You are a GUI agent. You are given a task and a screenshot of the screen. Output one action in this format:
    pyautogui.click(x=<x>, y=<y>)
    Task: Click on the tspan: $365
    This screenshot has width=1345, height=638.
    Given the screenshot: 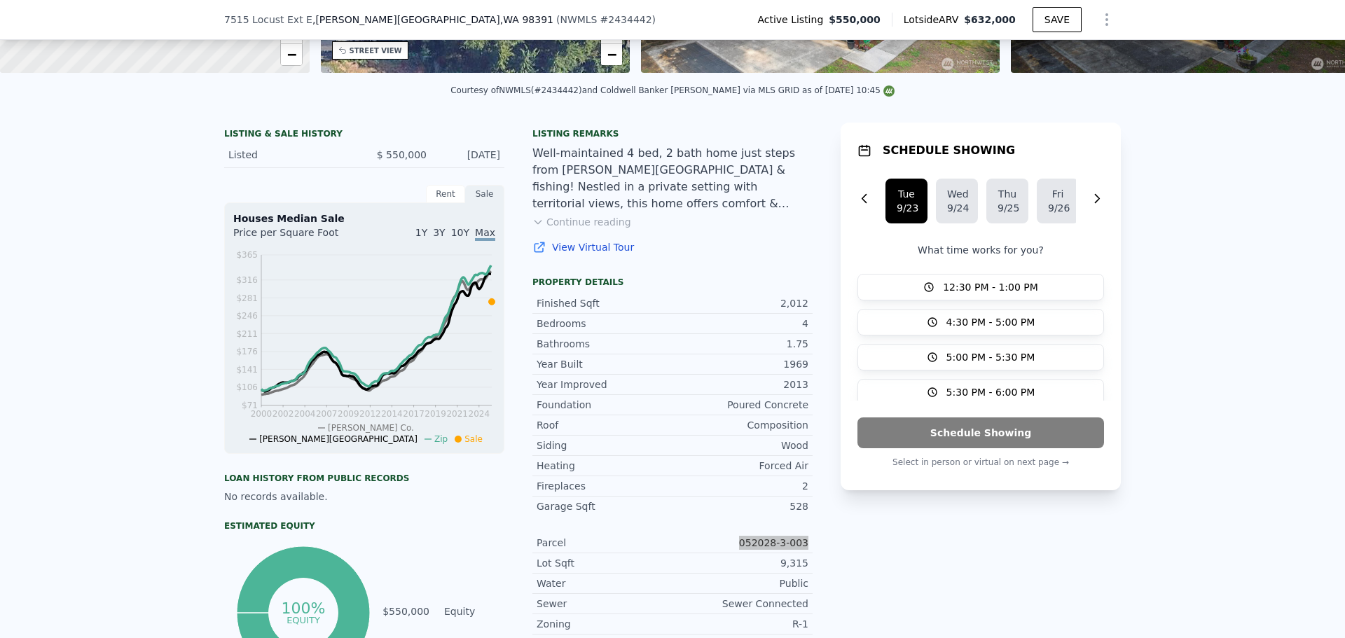 What is the action you would take?
    pyautogui.click(x=247, y=255)
    